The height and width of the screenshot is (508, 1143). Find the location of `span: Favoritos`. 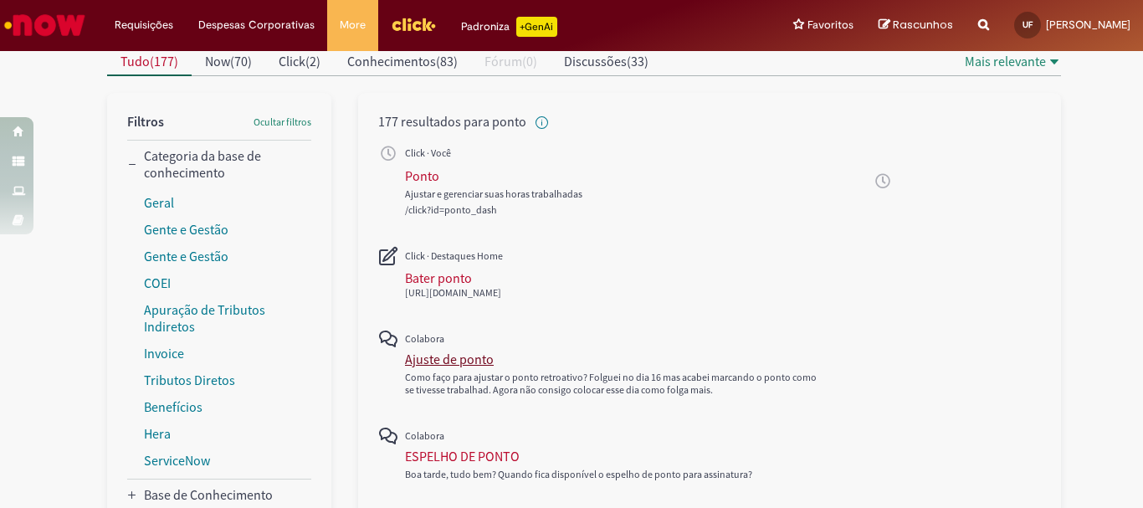

span: Favoritos is located at coordinates (830, 25).